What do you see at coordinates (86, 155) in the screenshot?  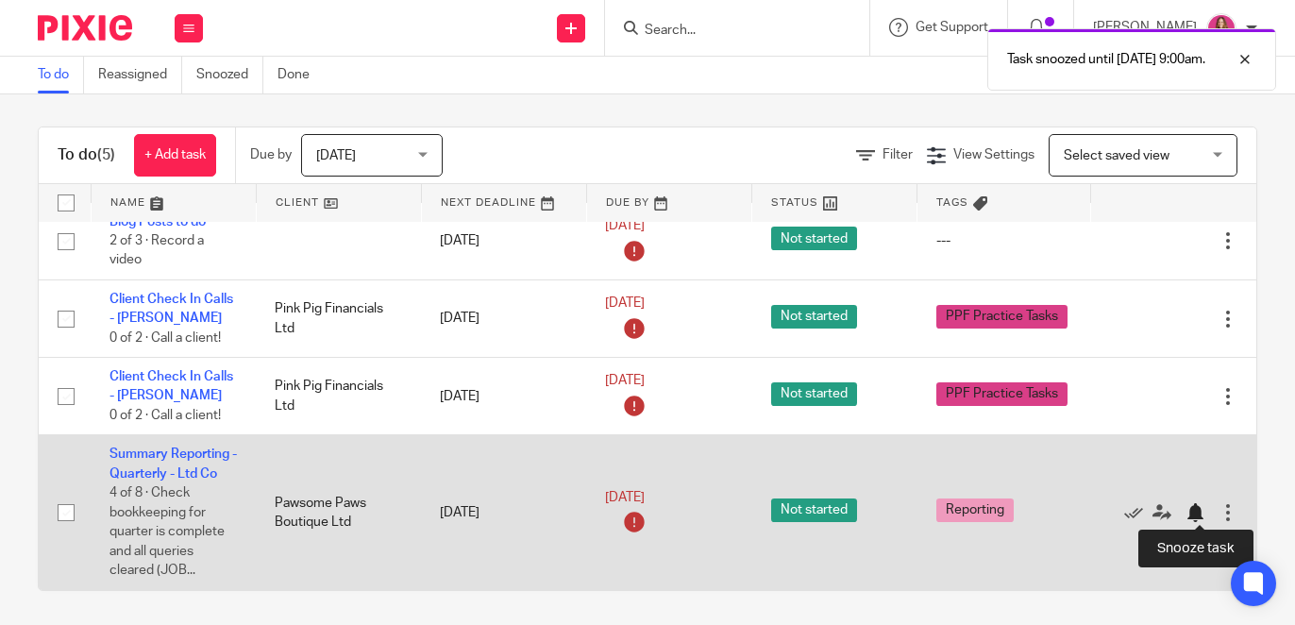 I see `h1: To do` at bounding box center [86, 155].